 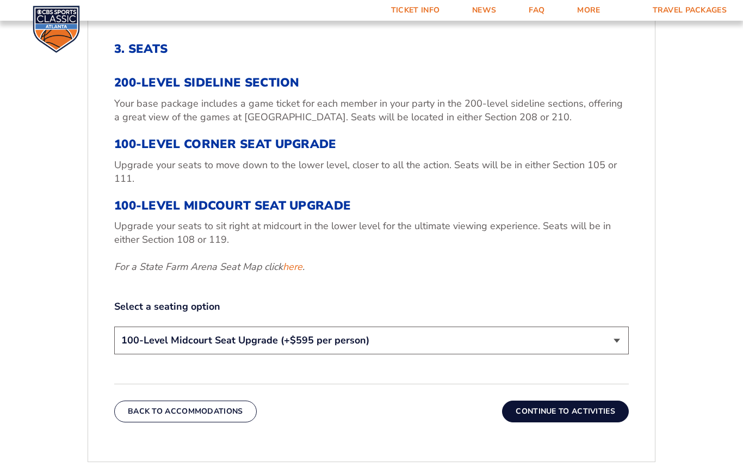 I want to click on img: CBS Sports Classic, so click(x=56, y=29).